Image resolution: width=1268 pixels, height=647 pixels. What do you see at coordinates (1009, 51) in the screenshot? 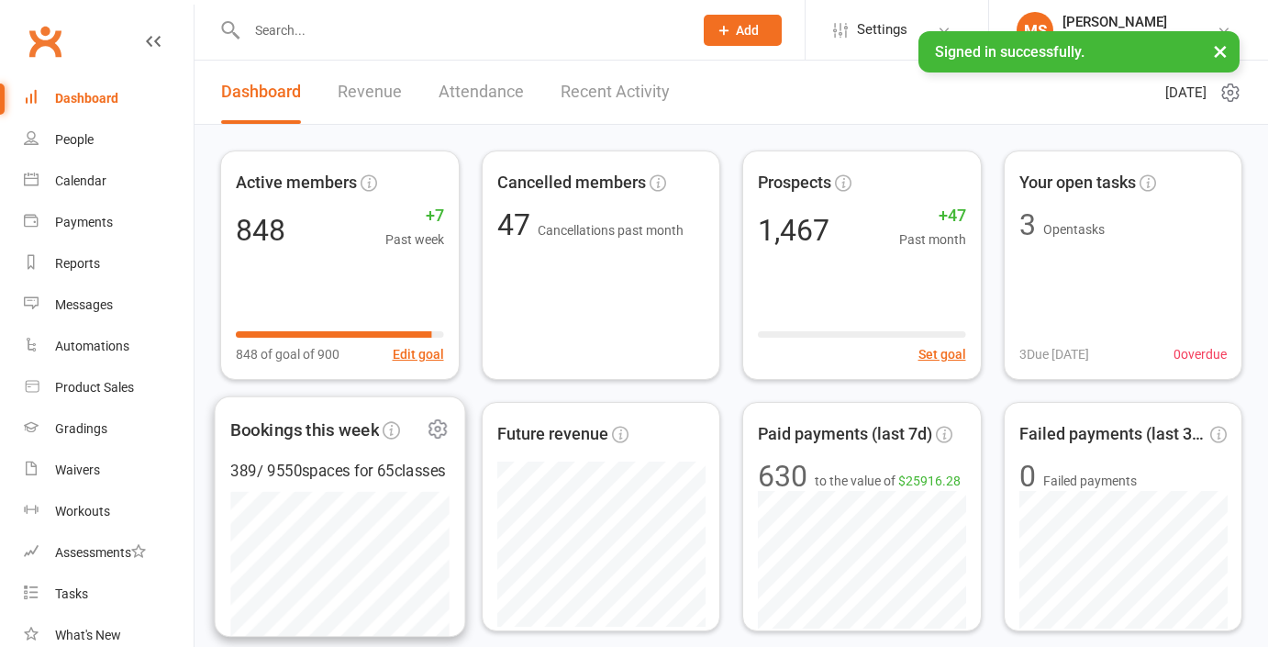
I see `span: Signed in successfully.` at bounding box center [1009, 51].